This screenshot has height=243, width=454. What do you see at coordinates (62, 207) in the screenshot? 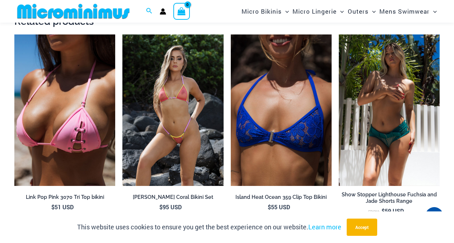
I see `bdi: 51 USD` at bounding box center [62, 207].